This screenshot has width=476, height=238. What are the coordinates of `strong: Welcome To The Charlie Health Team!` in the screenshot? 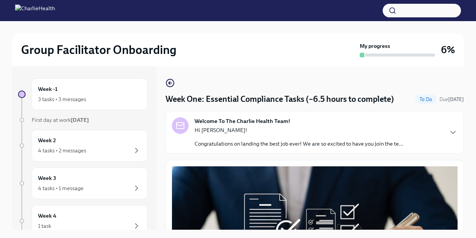 It's located at (242, 121).